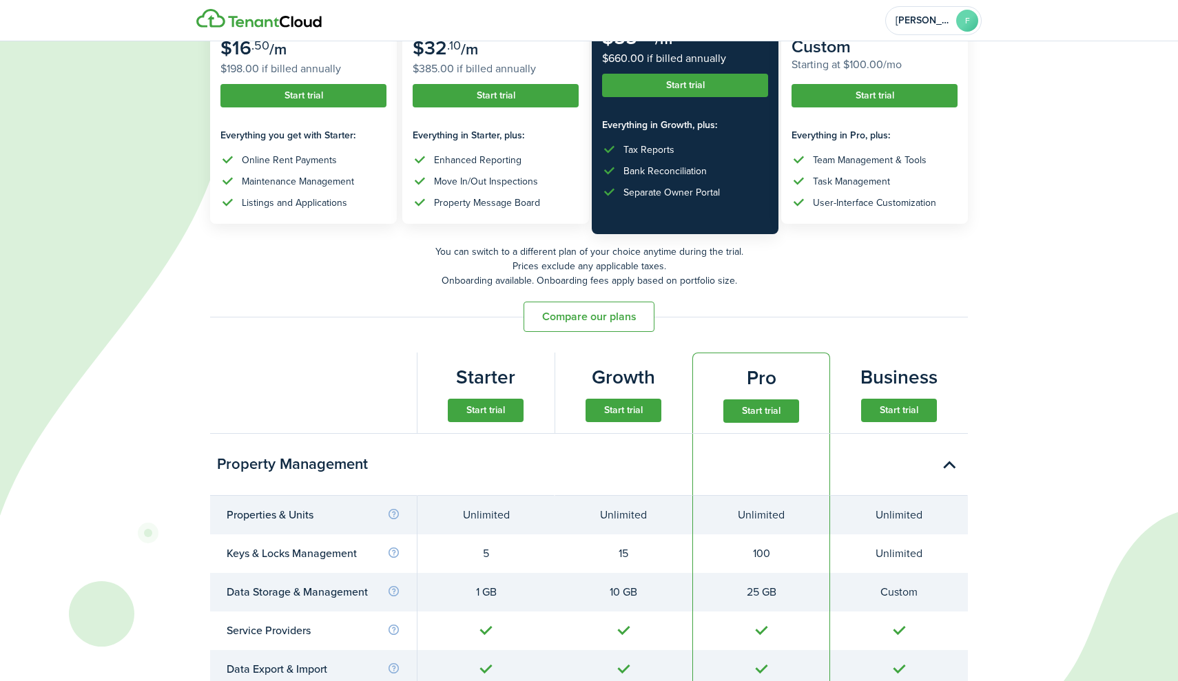  Describe the element at coordinates (672, 192) in the screenshot. I see `div: Separate Owner Portal` at that location.